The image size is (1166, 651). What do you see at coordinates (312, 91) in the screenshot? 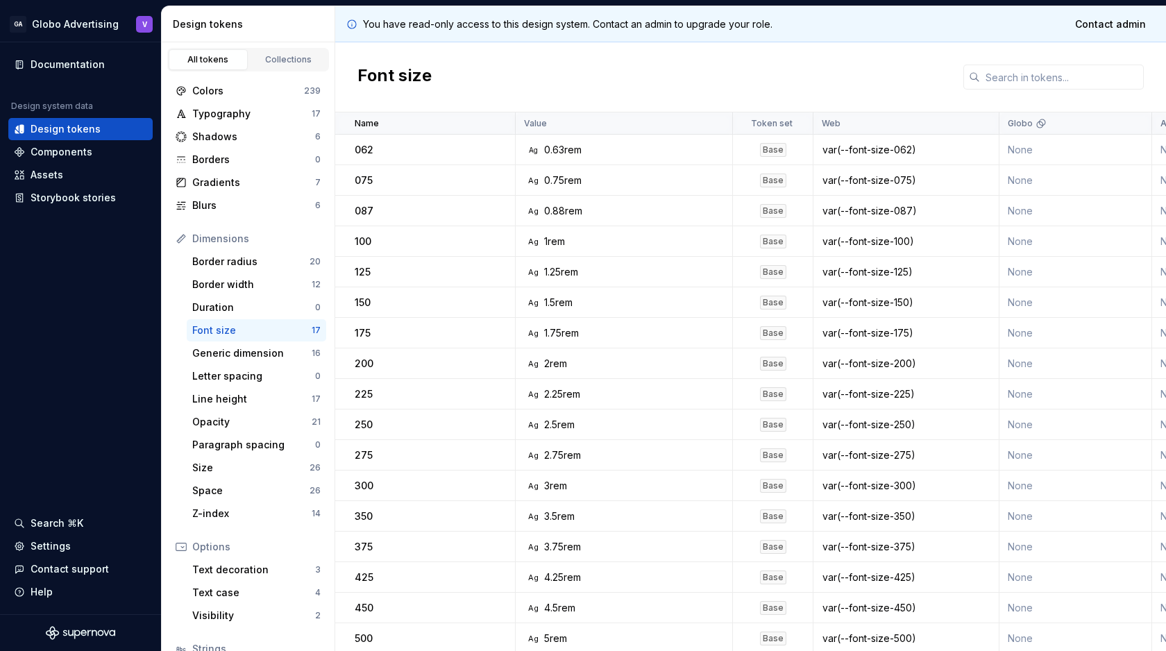
I see `div: 239` at bounding box center [312, 91].